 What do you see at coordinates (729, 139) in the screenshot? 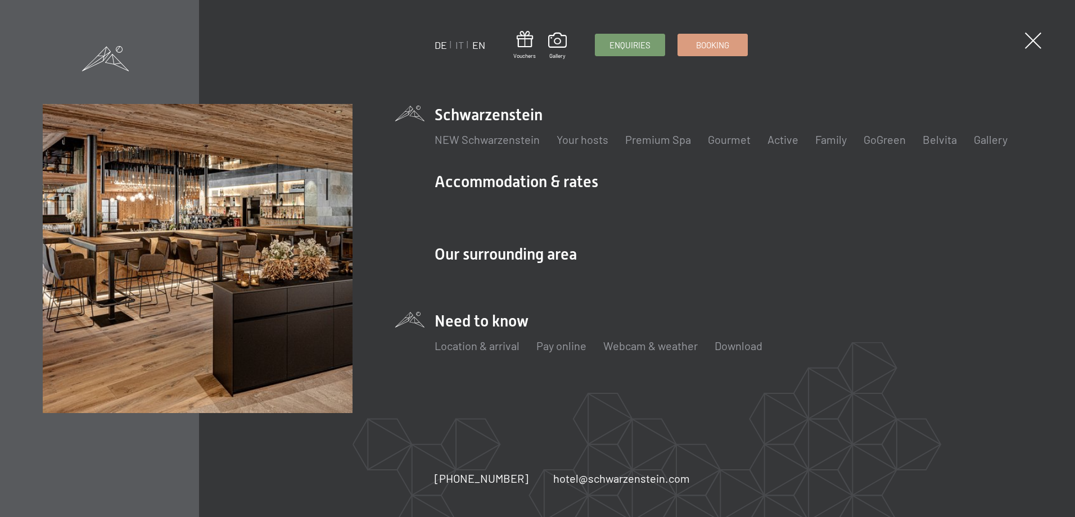
I see `a: Gourmet` at bounding box center [729, 139].